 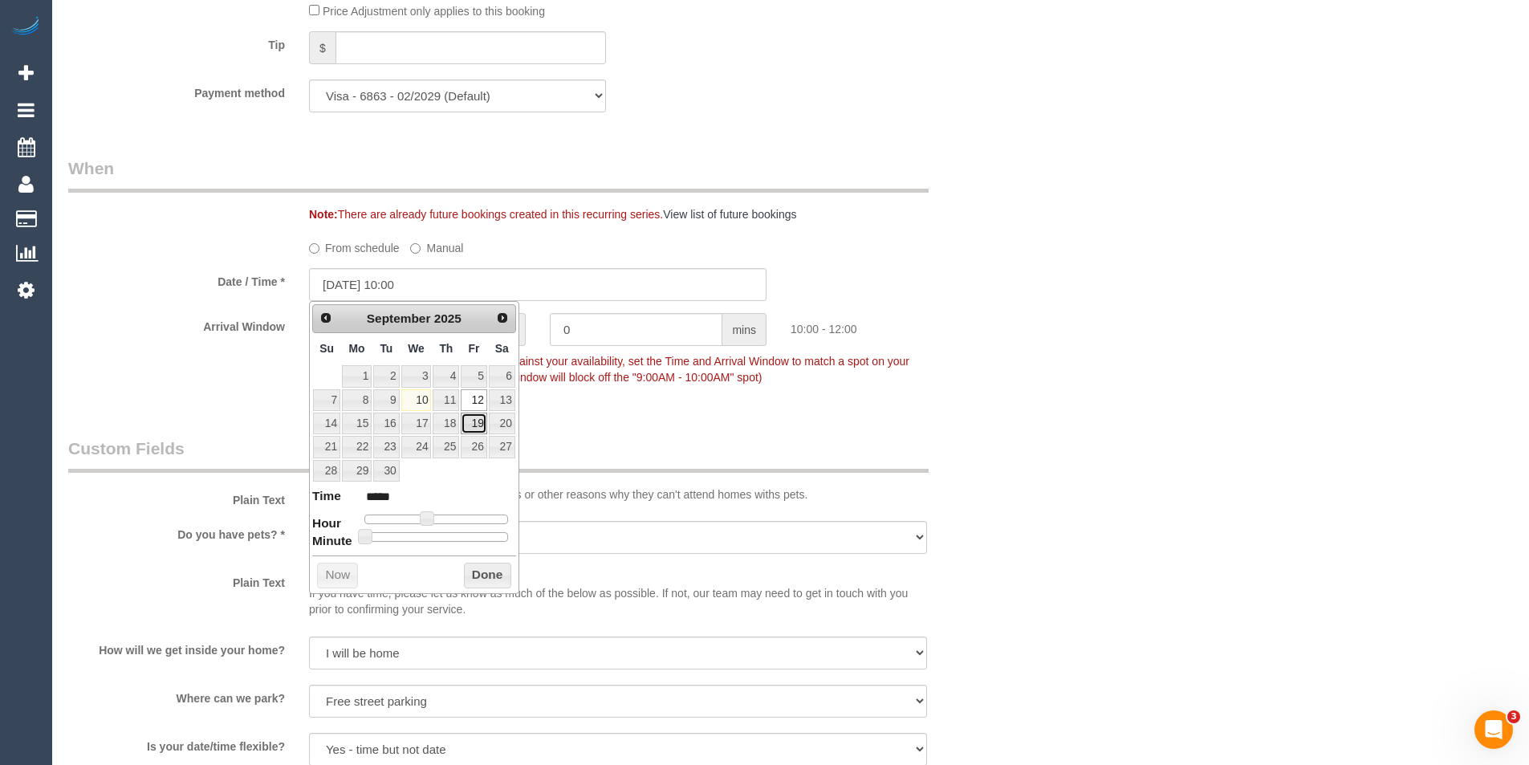 I want to click on label: Do you have pets? *, so click(x=177, y=531).